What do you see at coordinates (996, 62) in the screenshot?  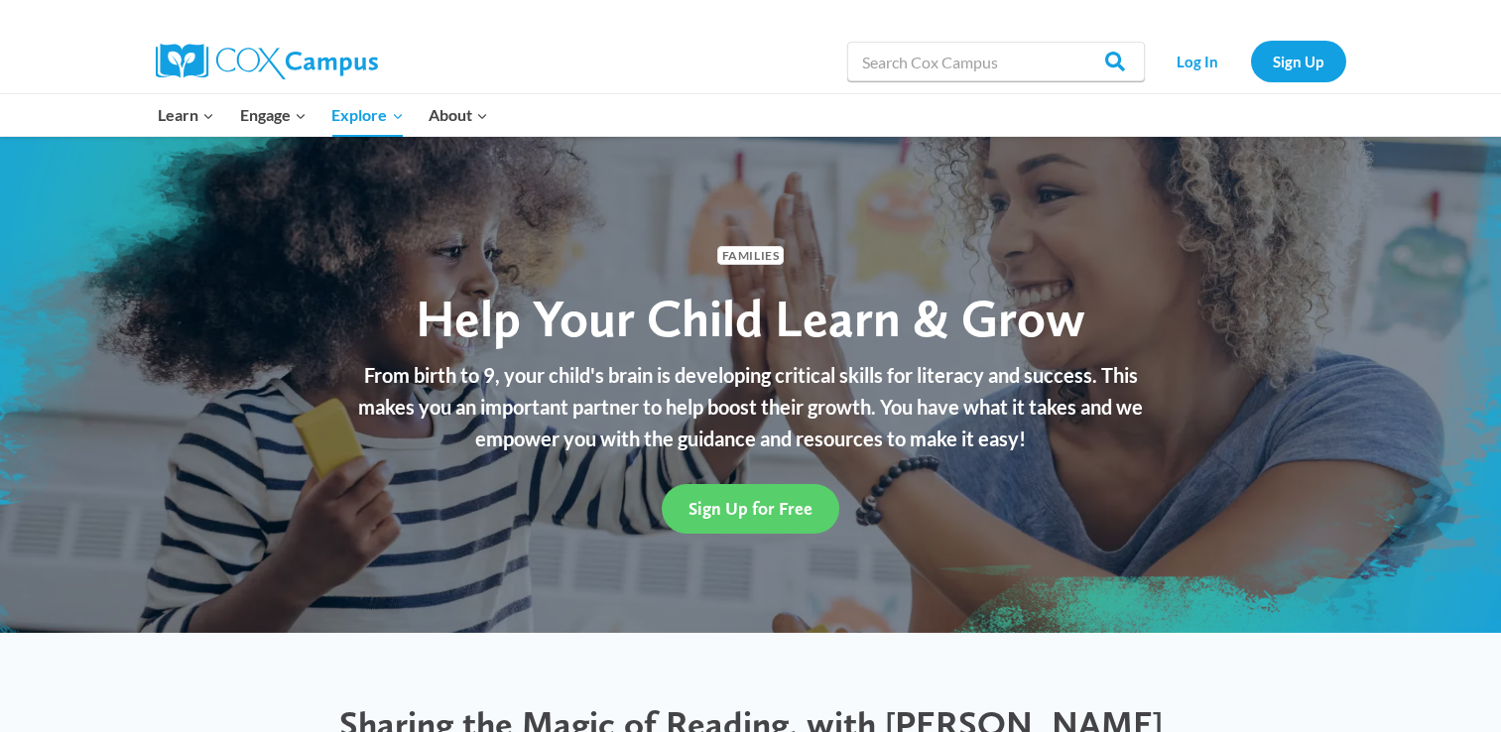 I see `input: Search Cox Campus` at bounding box center [996, 62].